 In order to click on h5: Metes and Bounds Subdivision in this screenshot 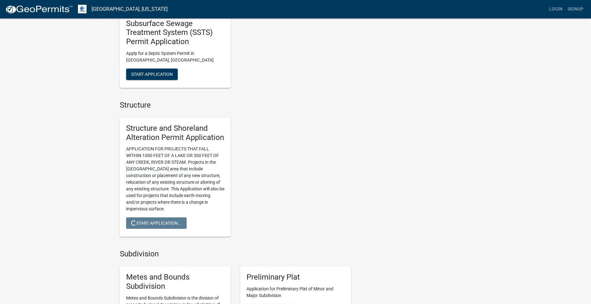, I will do `click(175, 281)`.